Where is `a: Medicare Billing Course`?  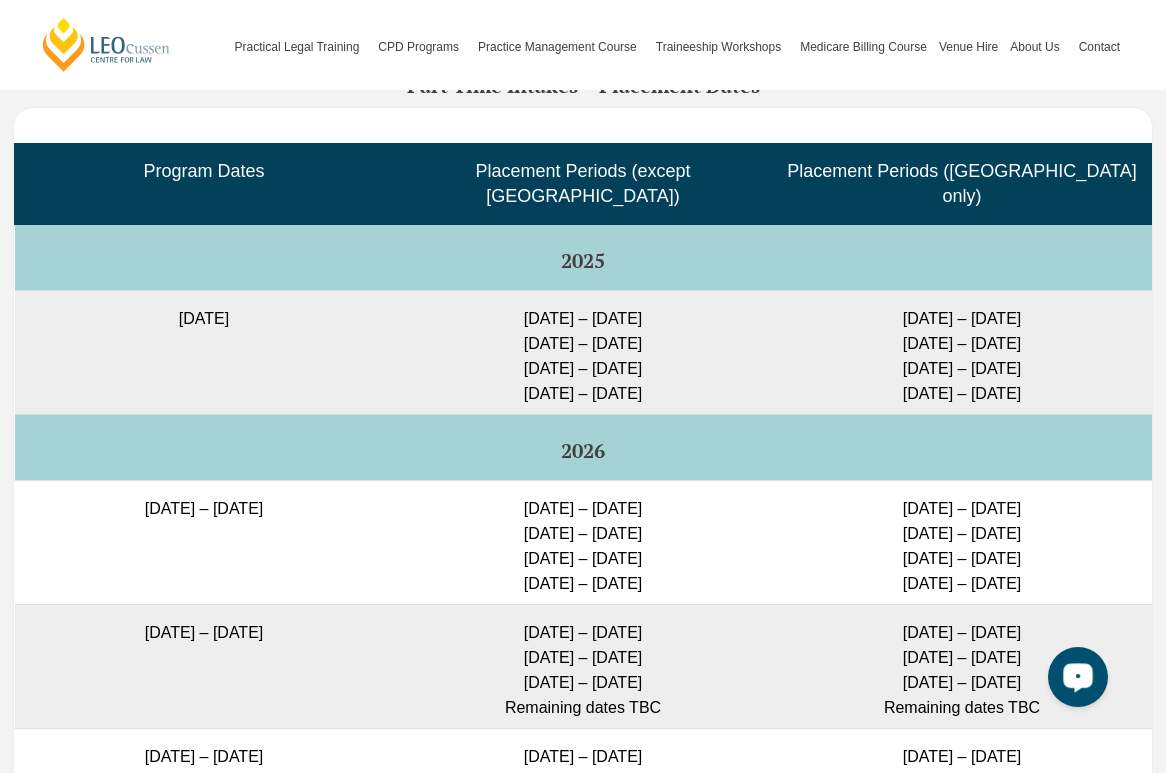
a: Medicare Billing Course is located at coordinates (863, 47).